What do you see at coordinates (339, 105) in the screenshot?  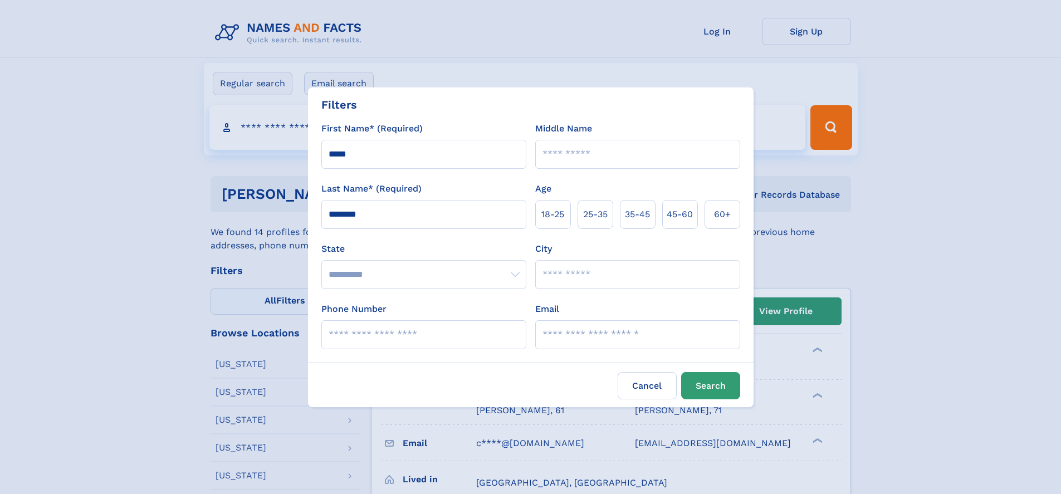 I see `div: Filters` at bounding box center [339, 105].